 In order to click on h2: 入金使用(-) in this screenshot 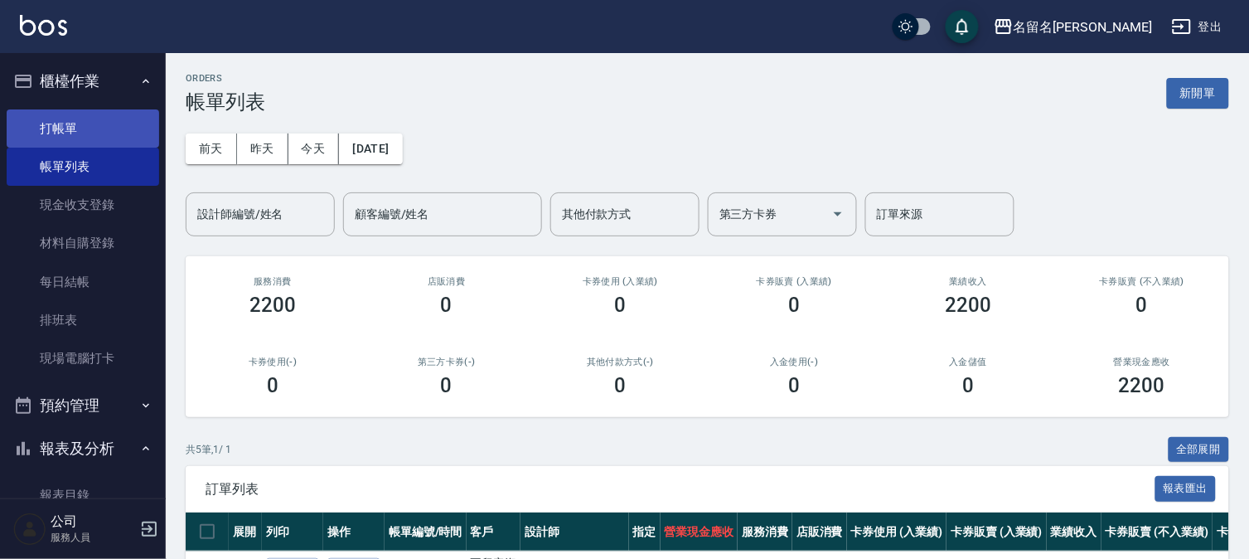, I will do `click(794, 361)`.